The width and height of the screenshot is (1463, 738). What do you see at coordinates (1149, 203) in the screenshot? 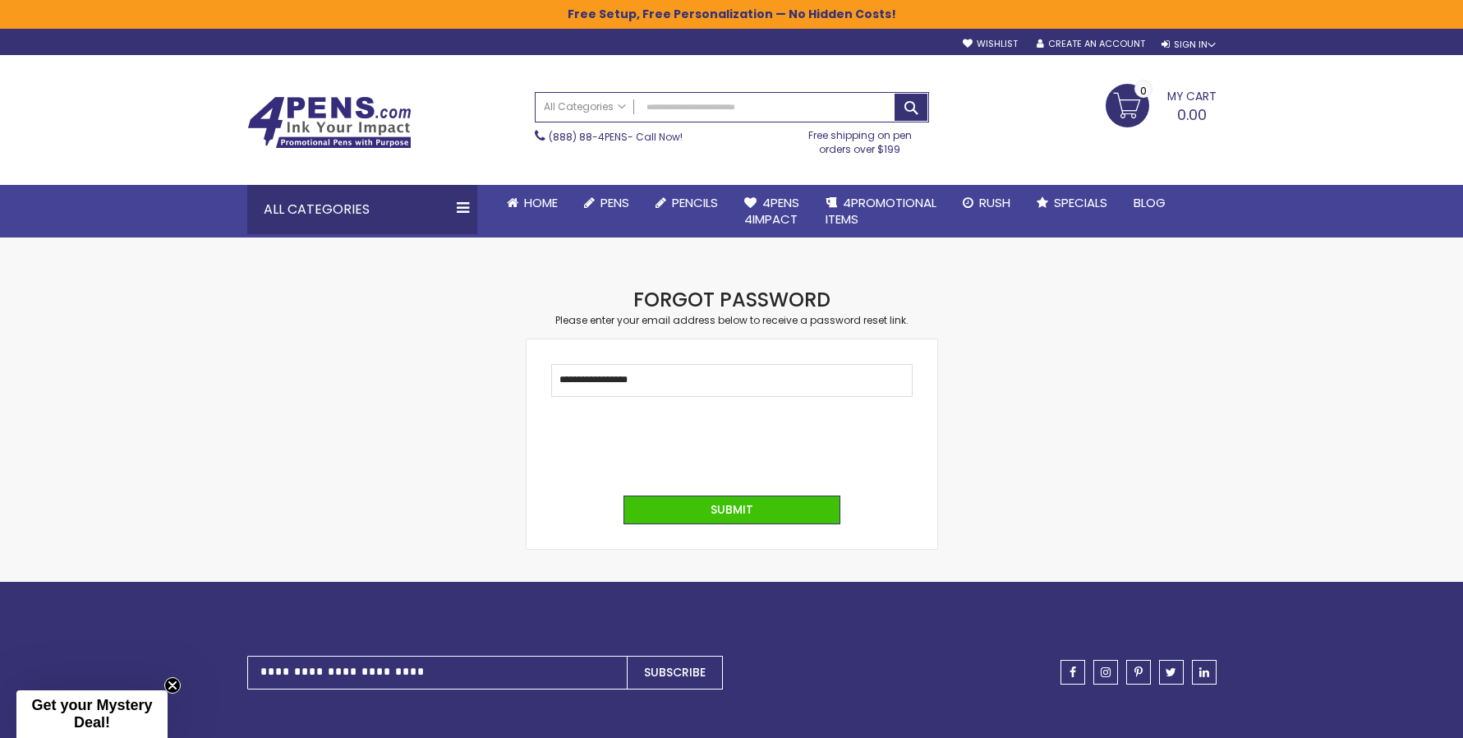
I see `a: Blog` at bounding box center [1149, 203].